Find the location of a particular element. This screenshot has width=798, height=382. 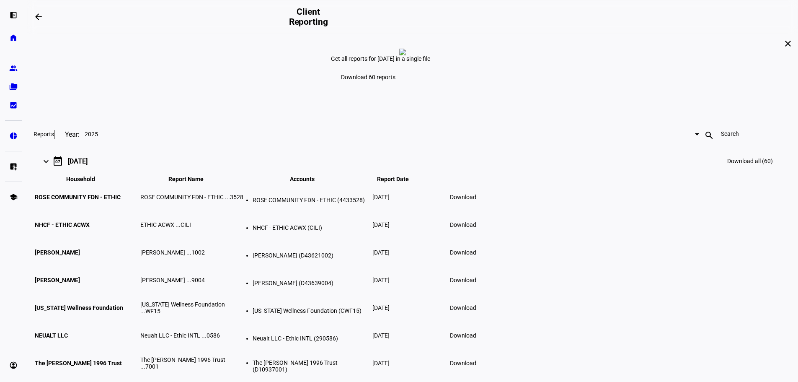

span: 2025 is located at coordinates (91, 134).